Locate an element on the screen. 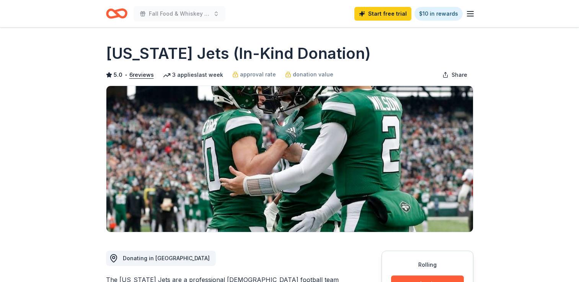  a: donation value is located at coordinates (309, 75).